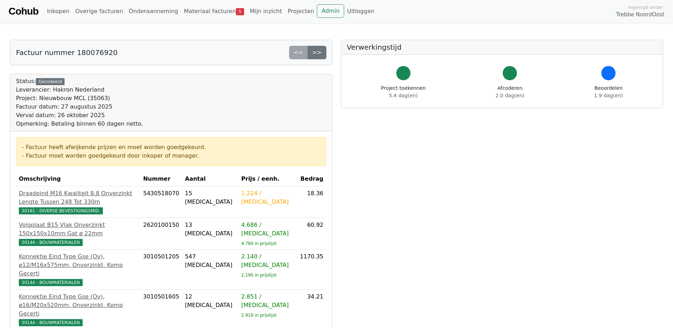 The image size is (673, 328). I want to click on div: Leverancier: Hakron Nederland, so click(79, 90).